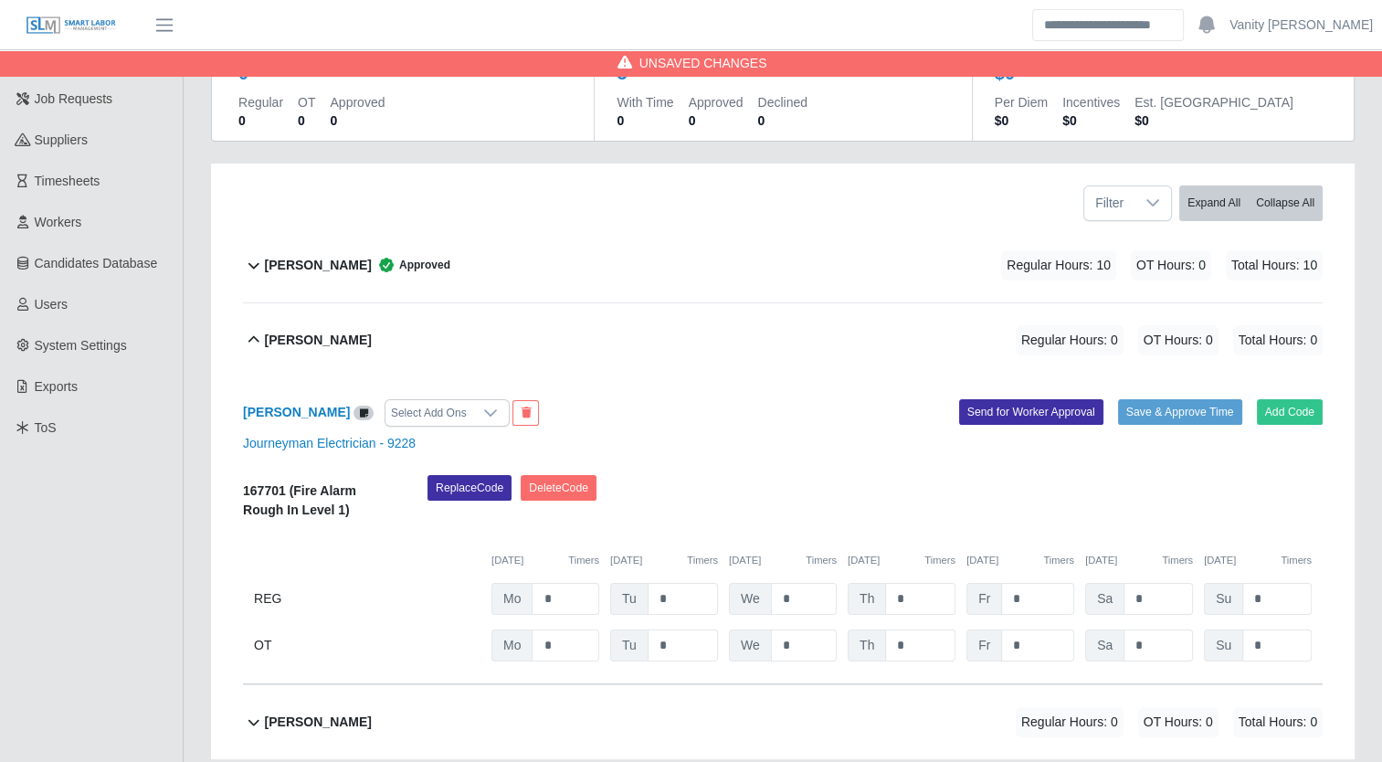  Describe the element at coordinates (329, 443) in the screenshot. I see `a: Journeyman Electrician - 9228` at that location.